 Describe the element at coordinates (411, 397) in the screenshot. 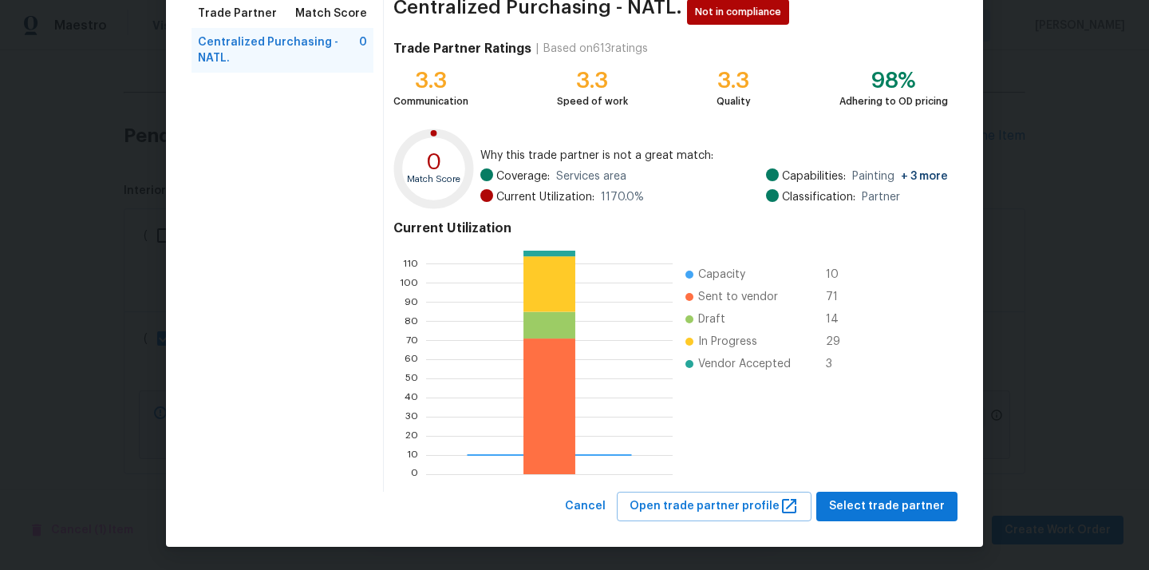

I see `text: 40` at that location.